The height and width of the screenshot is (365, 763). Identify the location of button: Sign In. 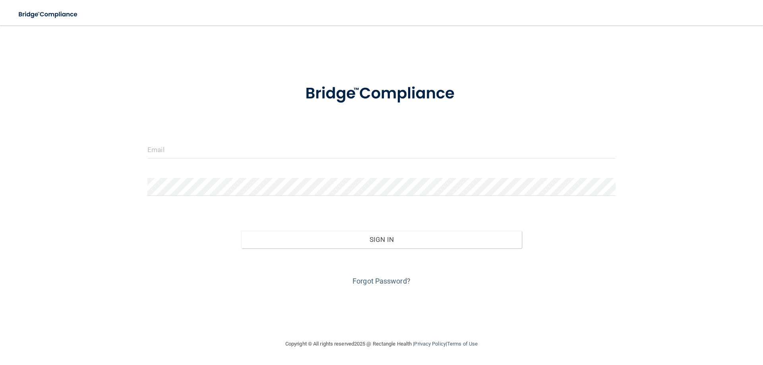
(382, 240).